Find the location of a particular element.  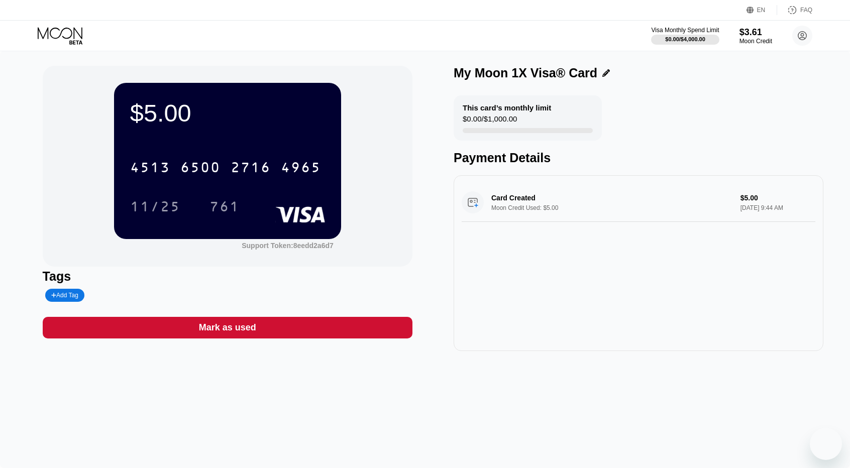

div: Mark as used is located at coordinates (228, 327).